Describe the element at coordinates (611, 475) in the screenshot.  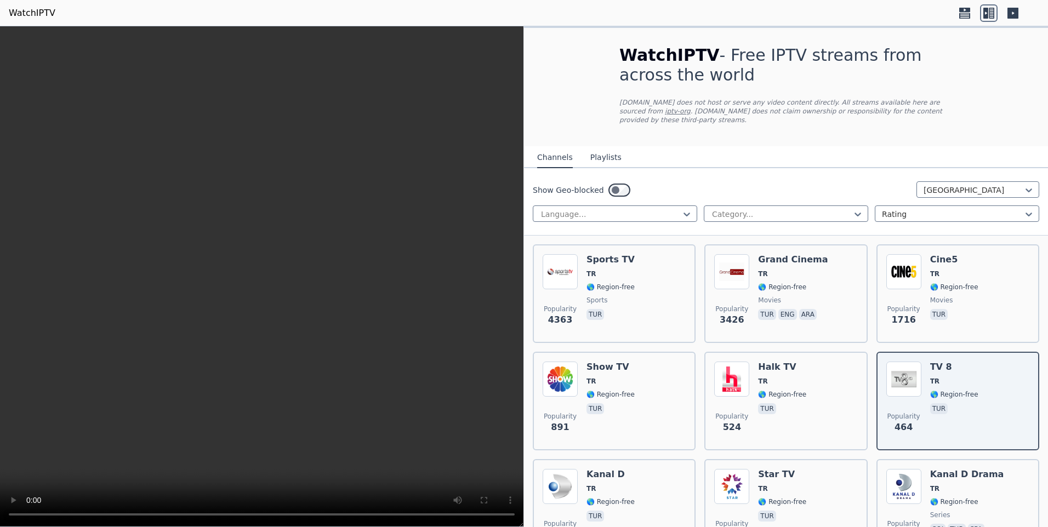
I see `h6: Kanal D` at that location.